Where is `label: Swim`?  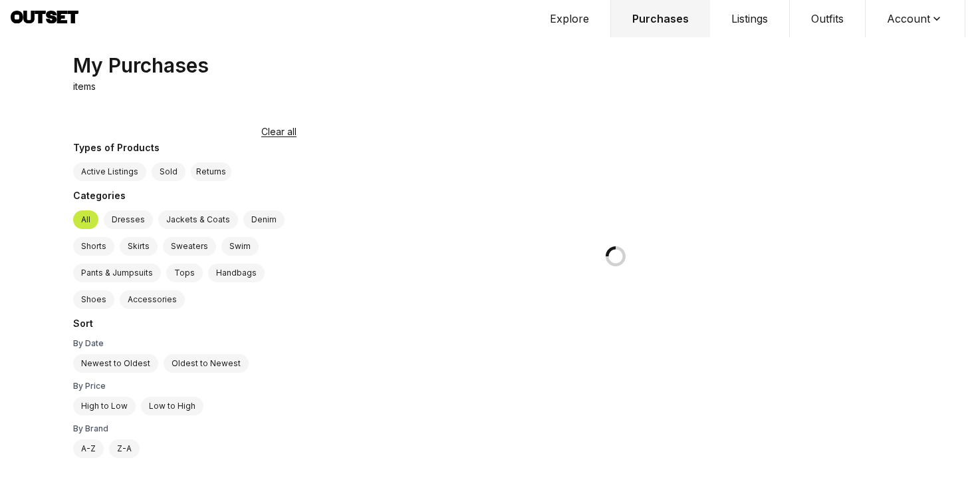 label: Swim is located at coordinates (240, 246).